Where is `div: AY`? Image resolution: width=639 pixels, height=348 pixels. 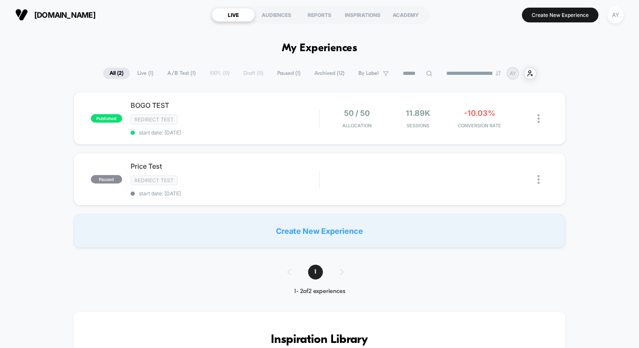 div: AY is located at coordinates (615, 15).